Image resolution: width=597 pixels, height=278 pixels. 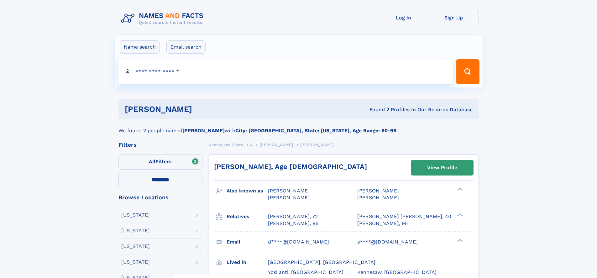 I want to click on a: Log In, so click(x=404, y=18).